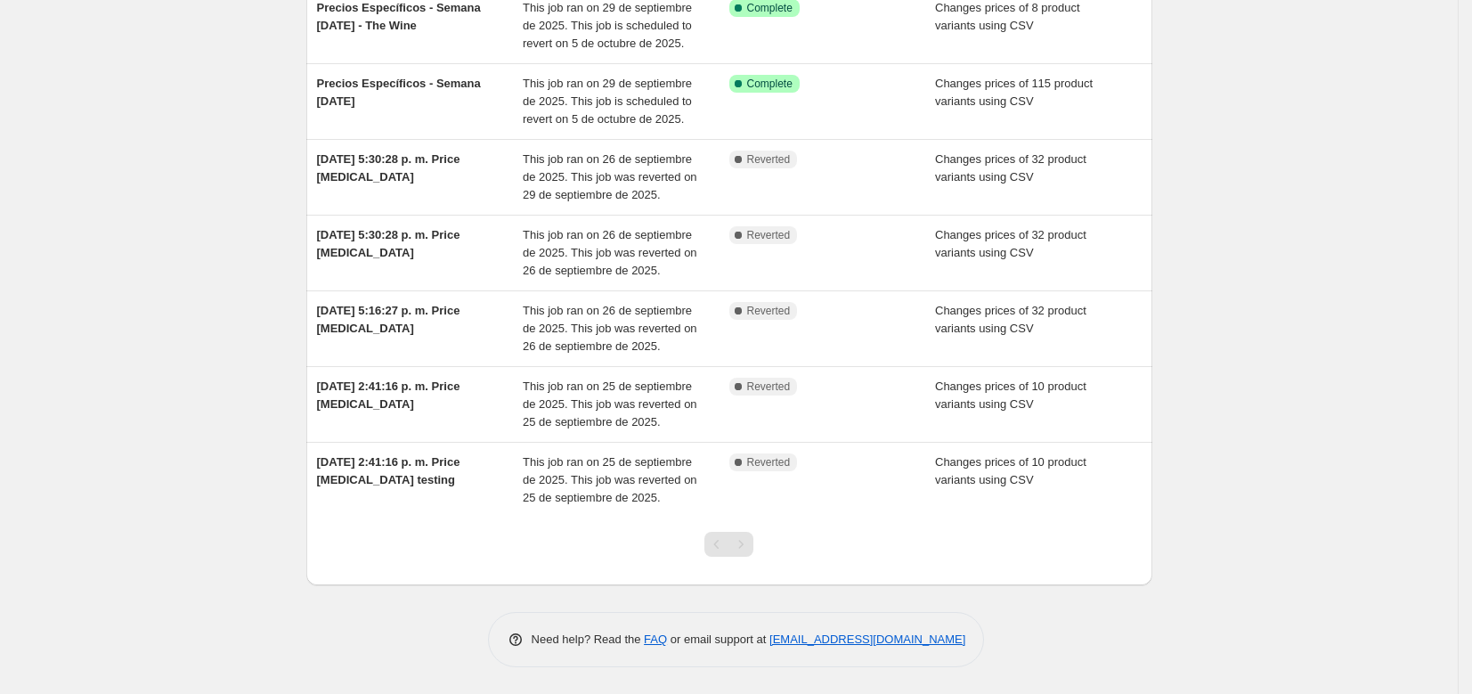 This screenshot has width=1472, height=694. I want to click on span: Changes prices of 115 product variants using CSV, so click(1013, 92).